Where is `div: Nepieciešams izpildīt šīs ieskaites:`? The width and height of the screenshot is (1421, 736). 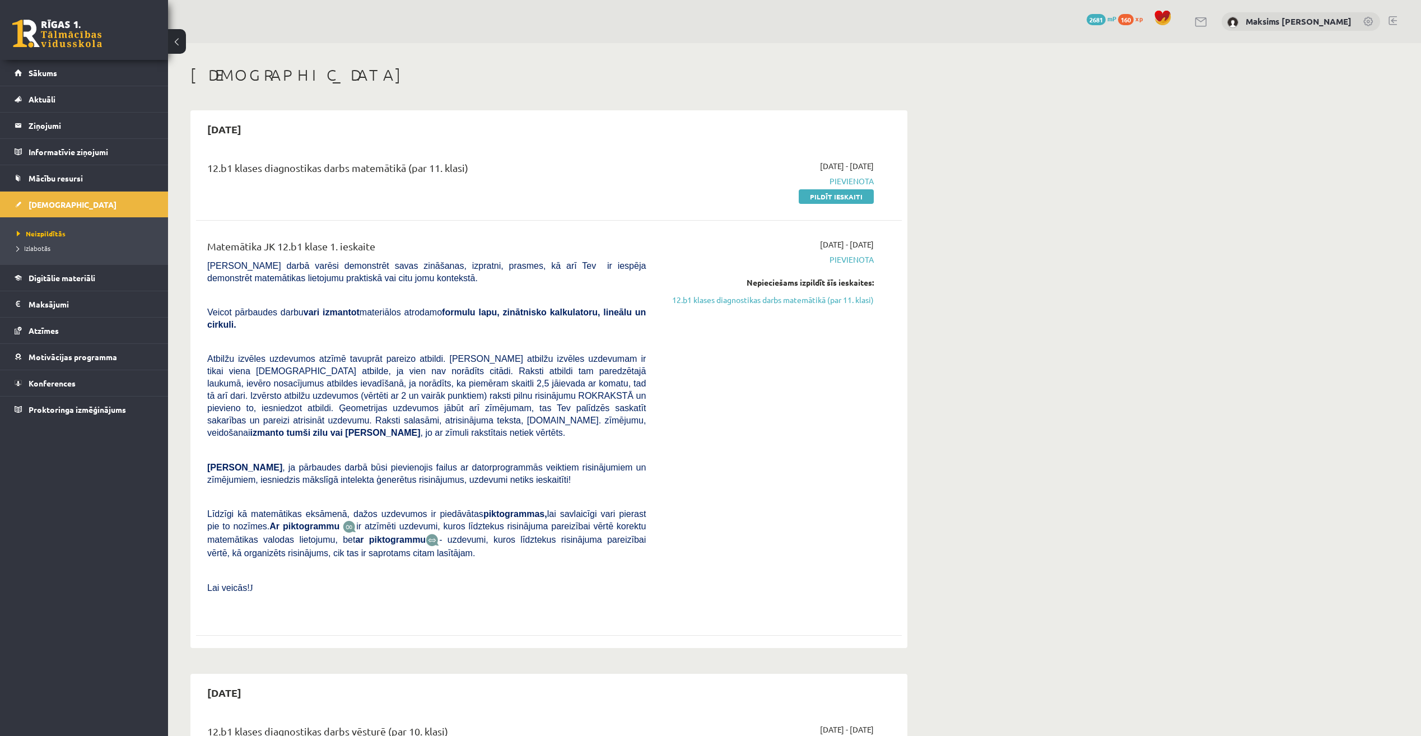
div: Nepieciešams izpildīt šīs ieskaites: is located at coordinates (768, 282).